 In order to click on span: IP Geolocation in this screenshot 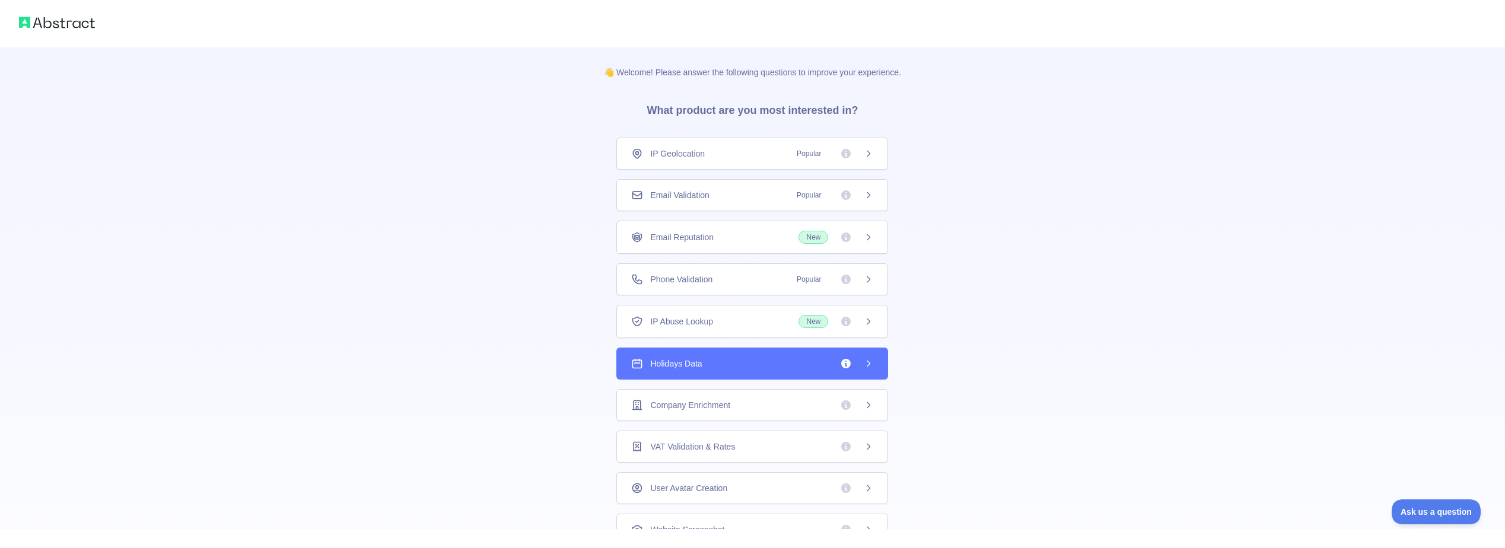, I will do `click(677, 154)`.